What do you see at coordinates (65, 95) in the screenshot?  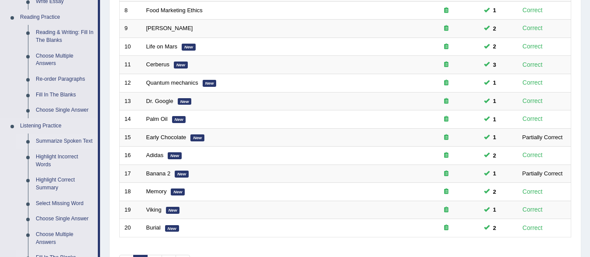 I see `a: Fill In The Blanks` at bounding box center [65, 95].